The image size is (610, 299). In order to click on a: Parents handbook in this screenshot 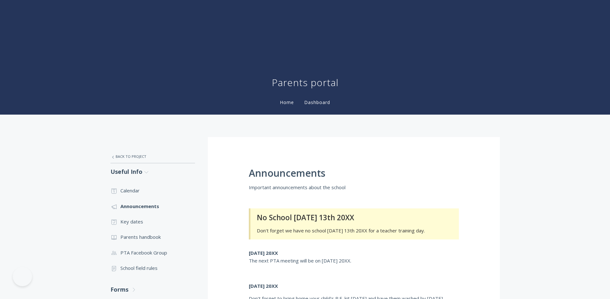, I will do `click(153, 237)`.